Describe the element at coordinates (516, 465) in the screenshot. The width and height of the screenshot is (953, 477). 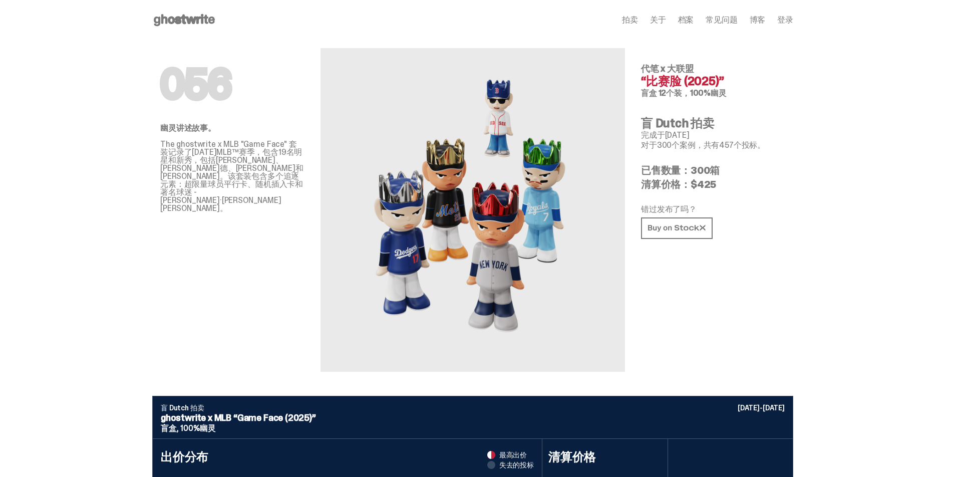
I see `font: 失去的投标` at that location.